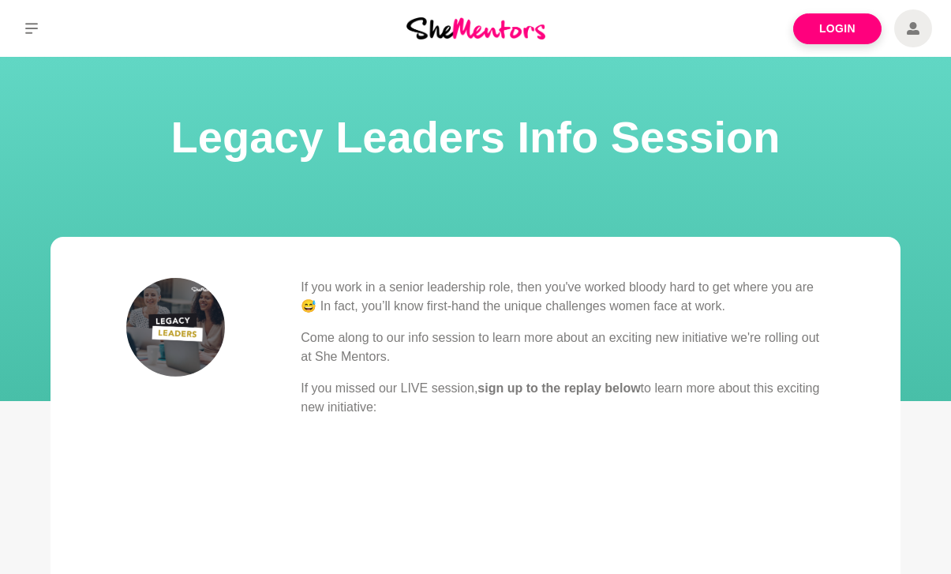  I want to click on a: Login, so click(837, 28).